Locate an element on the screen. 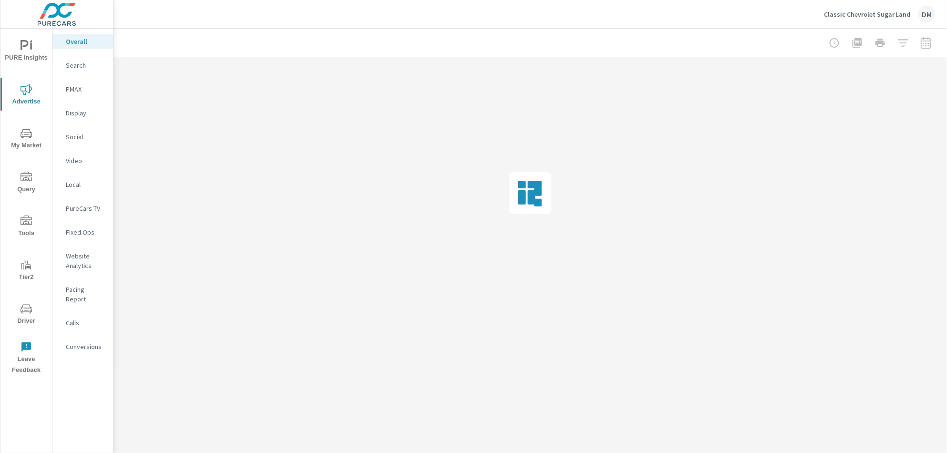  div: PMAX is located at coordinates (83, 89).